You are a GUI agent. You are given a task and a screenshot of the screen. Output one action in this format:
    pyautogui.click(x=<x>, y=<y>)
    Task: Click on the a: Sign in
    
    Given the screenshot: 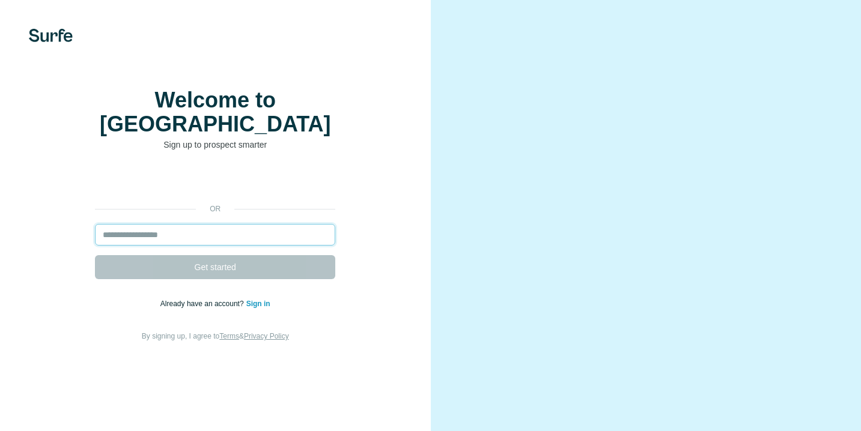 What is the action you would take?
    pyautogui.click(x=258, y=304)
    